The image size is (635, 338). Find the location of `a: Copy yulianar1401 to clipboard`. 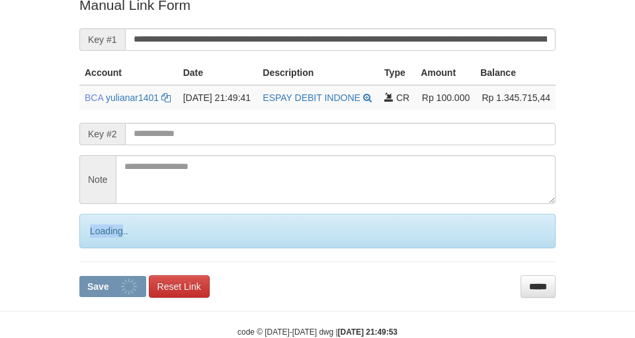

a: Copy yulianar1401 to clipboard is located at coordinates (166, 98).